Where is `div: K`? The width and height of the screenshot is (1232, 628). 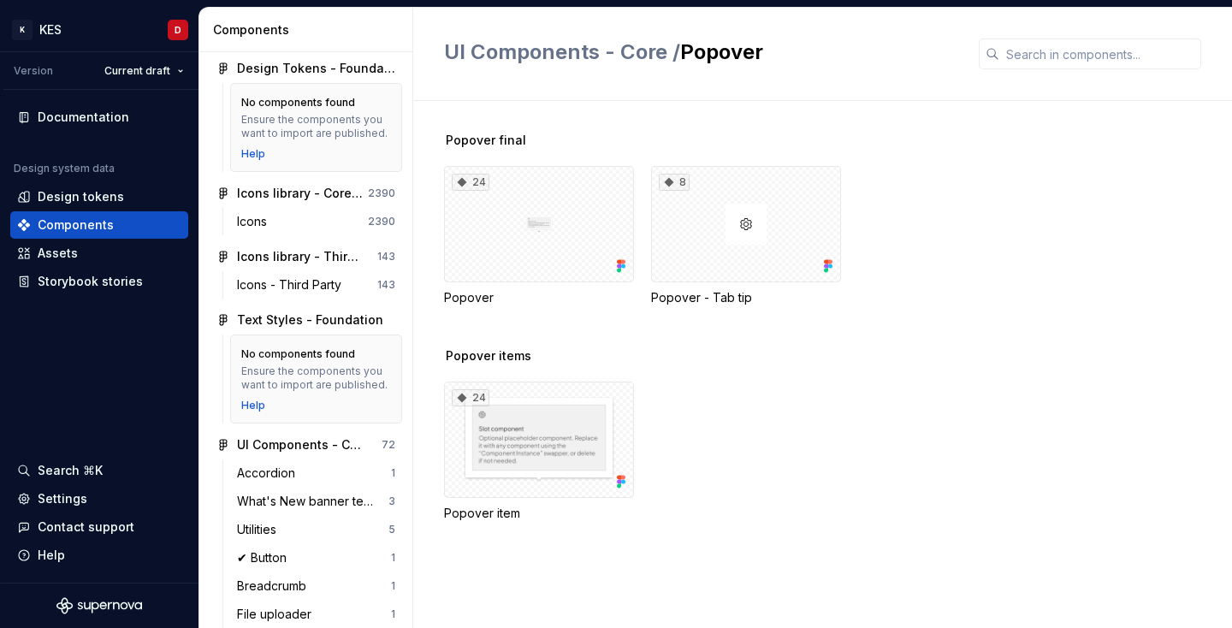
div: K is located at coordinates (22, 30).